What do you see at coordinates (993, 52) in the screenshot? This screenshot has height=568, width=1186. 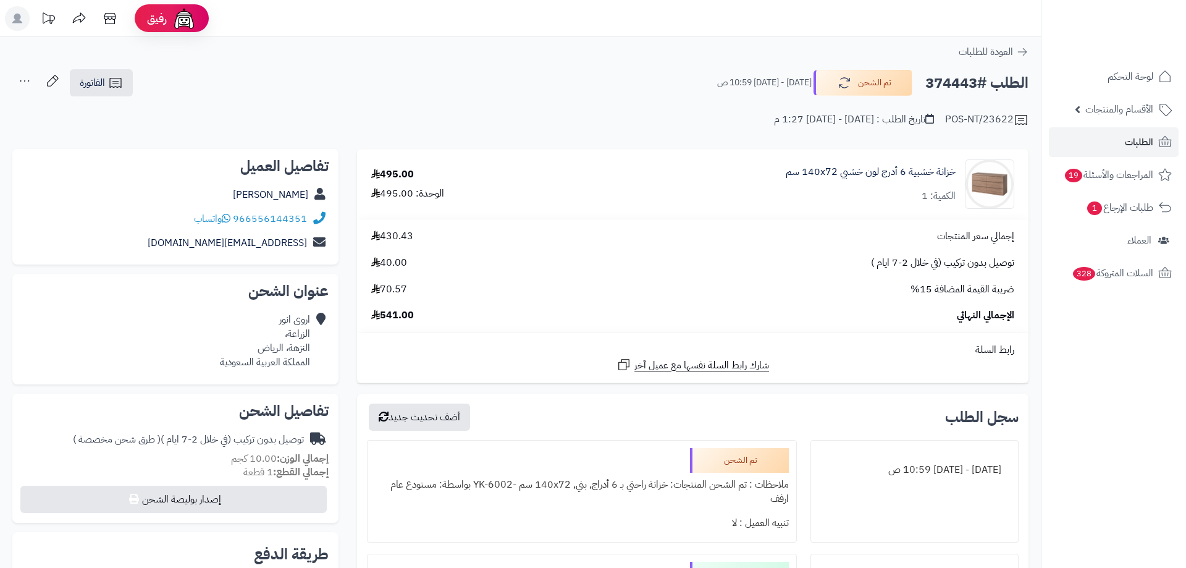 I see `a: العودة للطلبات` at bounding box center [993, 52].